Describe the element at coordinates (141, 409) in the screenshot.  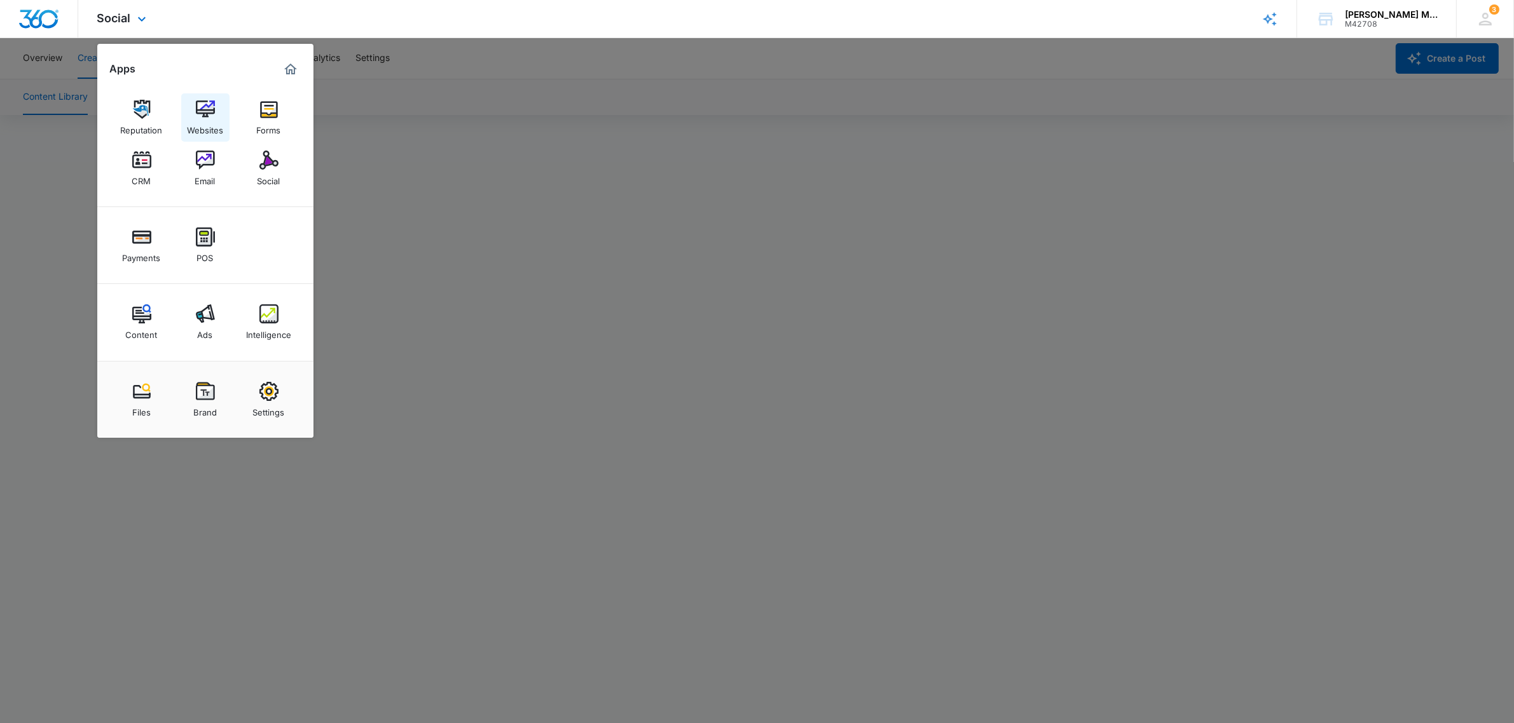
I see `div: Files` at that location.